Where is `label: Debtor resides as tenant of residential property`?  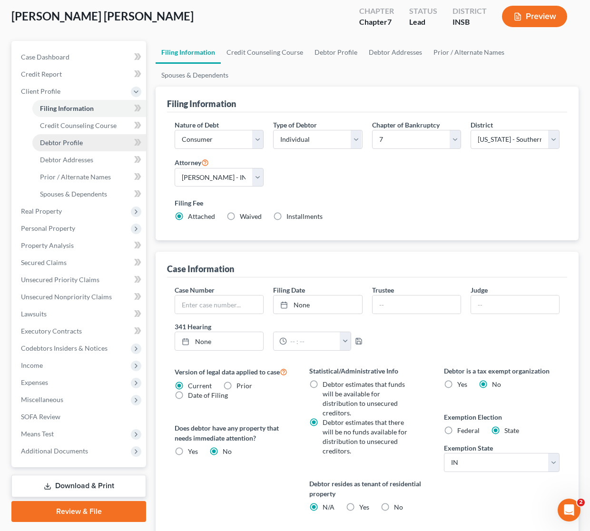
label: Debtor resides as tenant of residential property is located at coordinates (367, 488).